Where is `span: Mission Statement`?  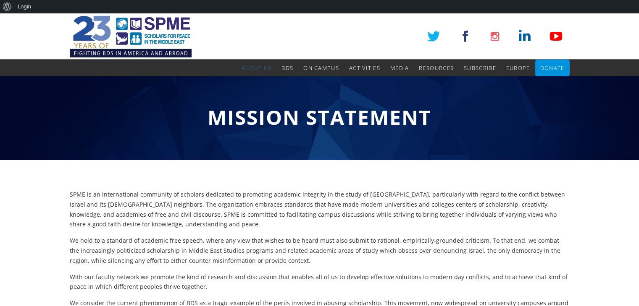 span: Mission Statement is located at coordinates (319, 117).